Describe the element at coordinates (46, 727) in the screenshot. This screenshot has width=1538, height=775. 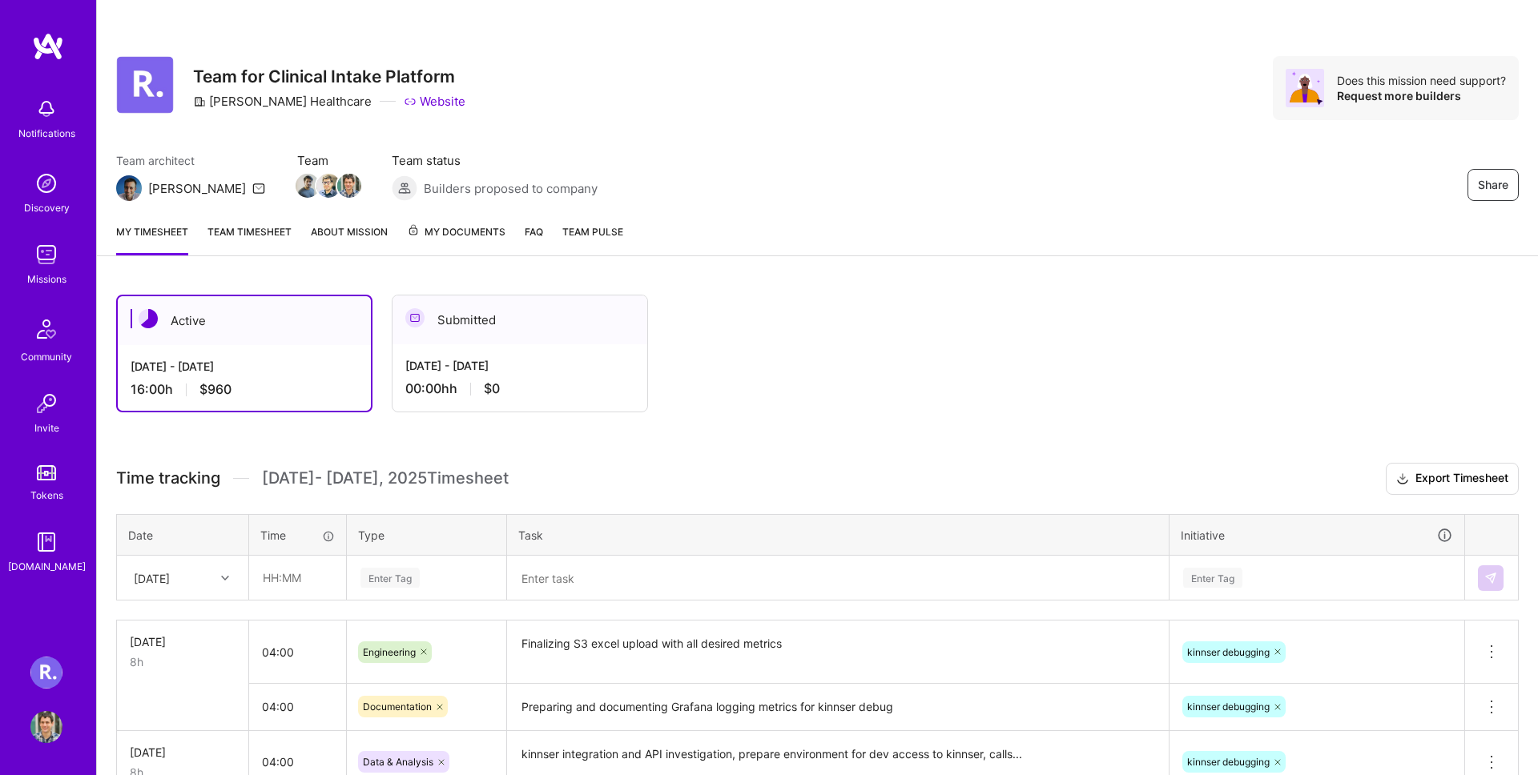
I see `img: User Avatar` at that location.